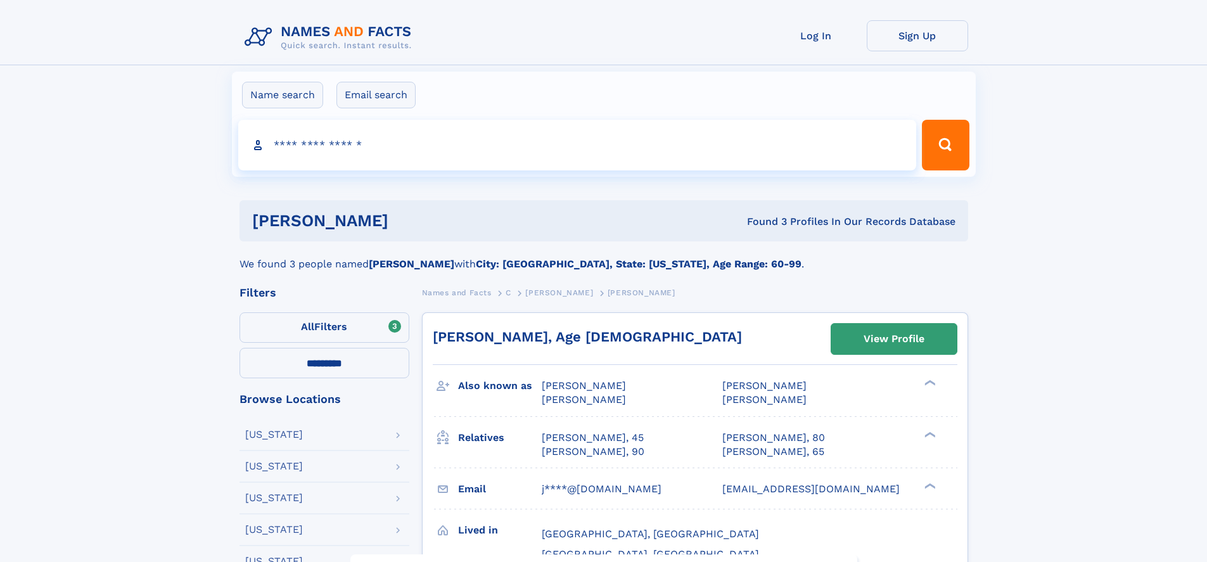 The width and height of the screenshot is (1207, 562). What do you see at coordinates (331, 37) in the screenshot?
I see `img: Logo Names and Facts` at bounding box center [331, 37].